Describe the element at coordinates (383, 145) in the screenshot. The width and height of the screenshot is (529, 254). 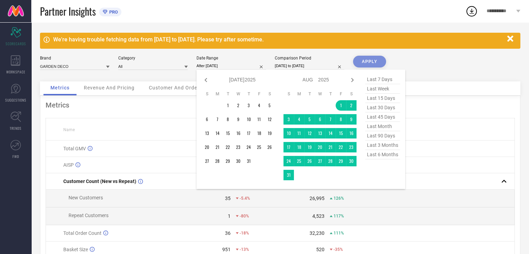
I see `span: last 3 months` at that location.